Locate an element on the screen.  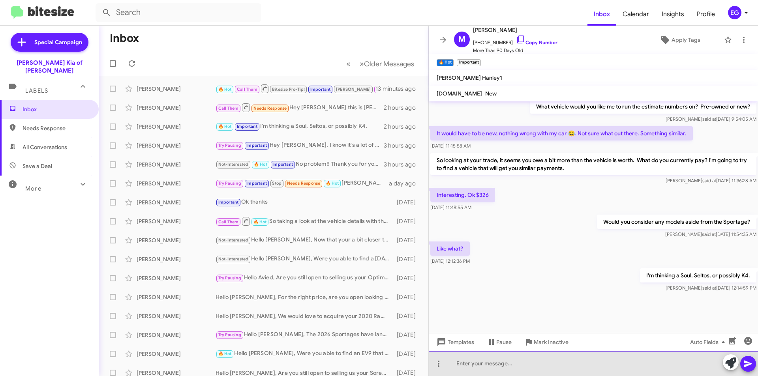
div: No problem!! Thank you for your patience. :) is located at coordinates (300, 164).